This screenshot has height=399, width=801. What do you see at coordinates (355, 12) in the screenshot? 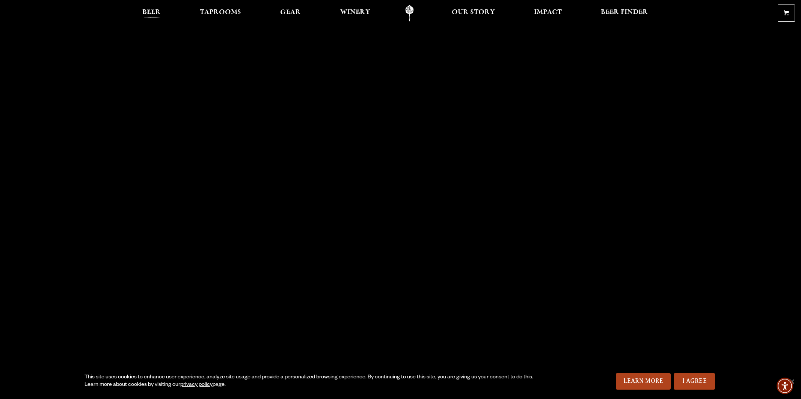
I see `span: Winery` at bounding box center [355, 12].